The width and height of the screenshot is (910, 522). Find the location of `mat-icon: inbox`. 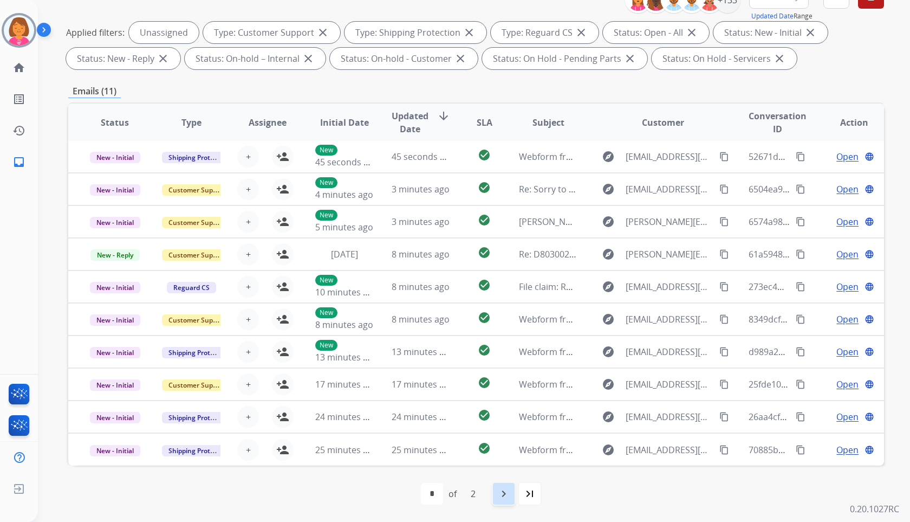

mat-icon: inbox is located at coordinates (19, 162).